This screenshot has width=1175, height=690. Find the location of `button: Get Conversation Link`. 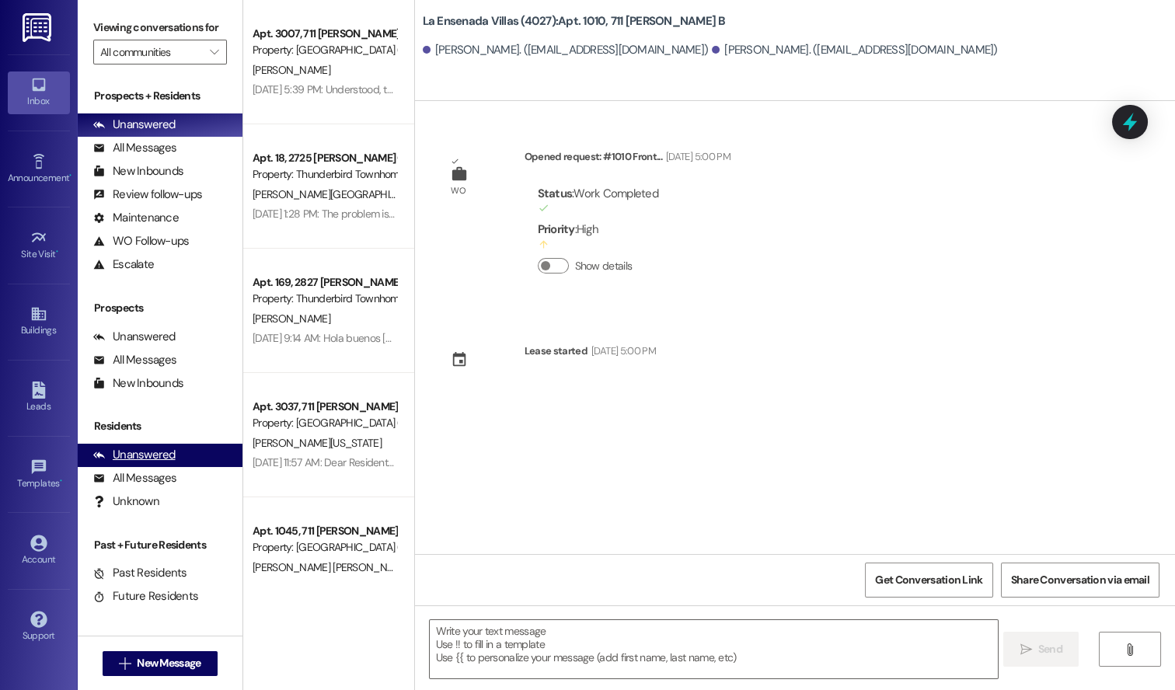

button: Get Conversation Link is located at coordinates (928, 580).